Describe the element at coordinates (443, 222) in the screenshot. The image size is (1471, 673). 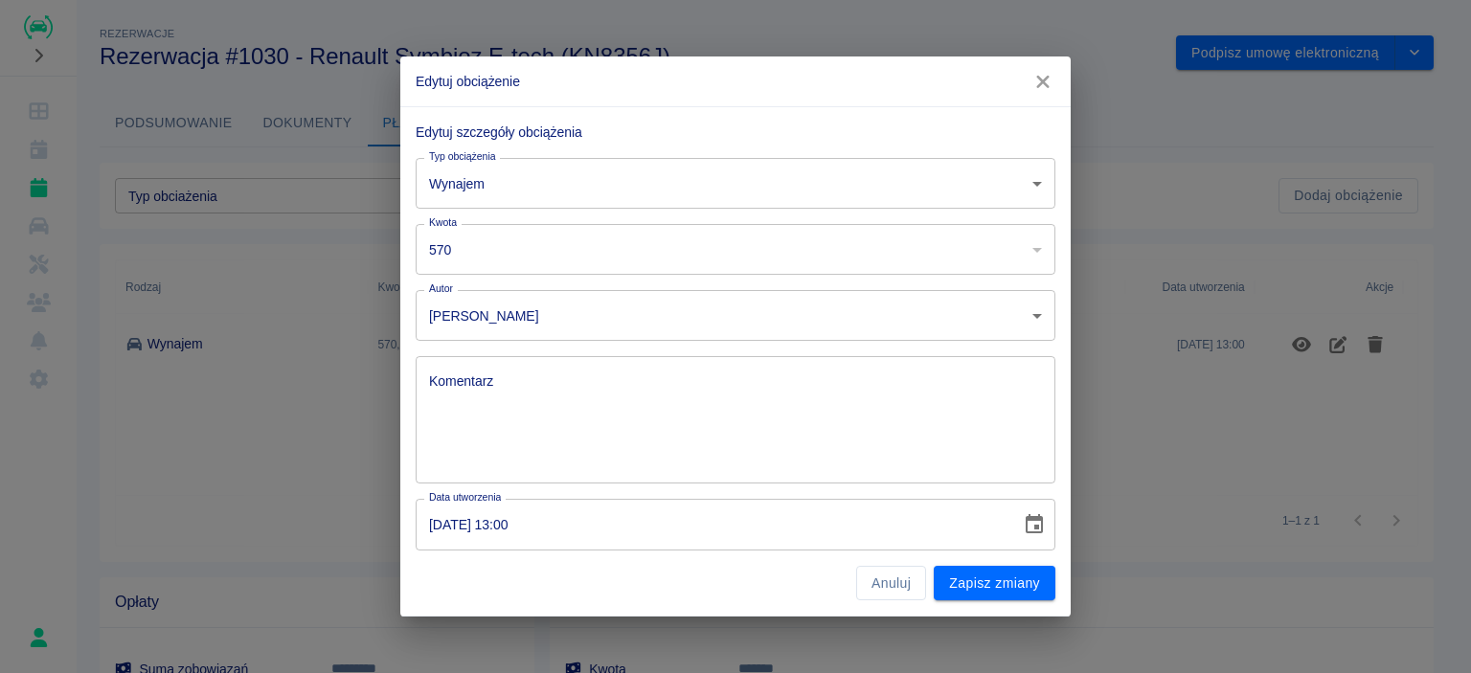
I see `label: Kwota` at that location.